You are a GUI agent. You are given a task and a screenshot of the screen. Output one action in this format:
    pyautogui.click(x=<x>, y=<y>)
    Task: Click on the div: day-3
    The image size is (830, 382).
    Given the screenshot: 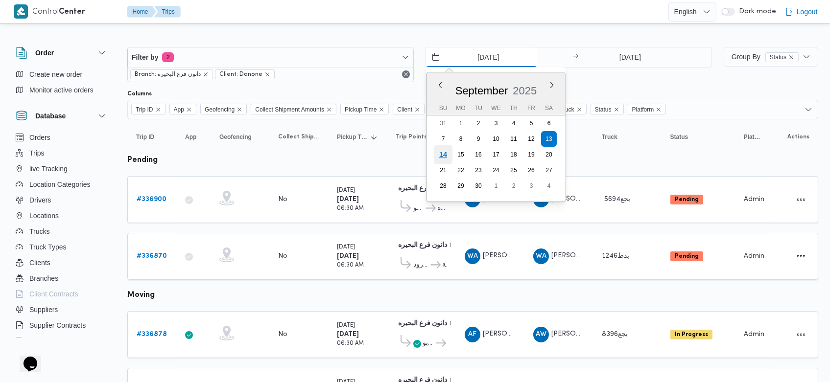 What is the action you would take?
    pyautogui.click(x=531, y=186)
    